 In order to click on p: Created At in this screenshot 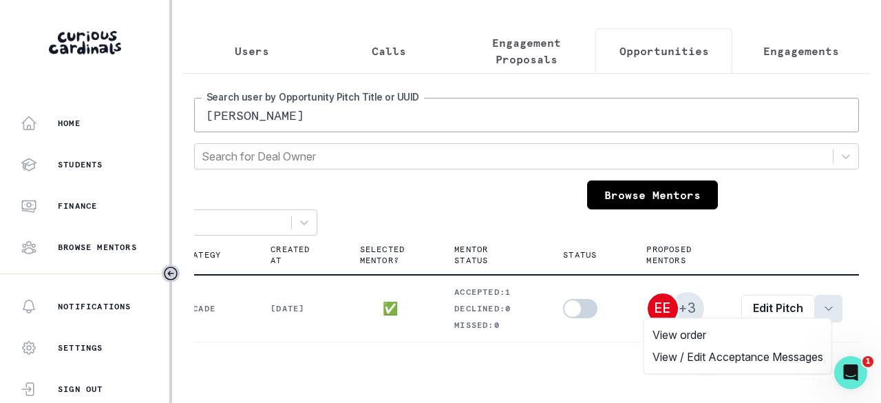, I will do `click(290, 255)`.